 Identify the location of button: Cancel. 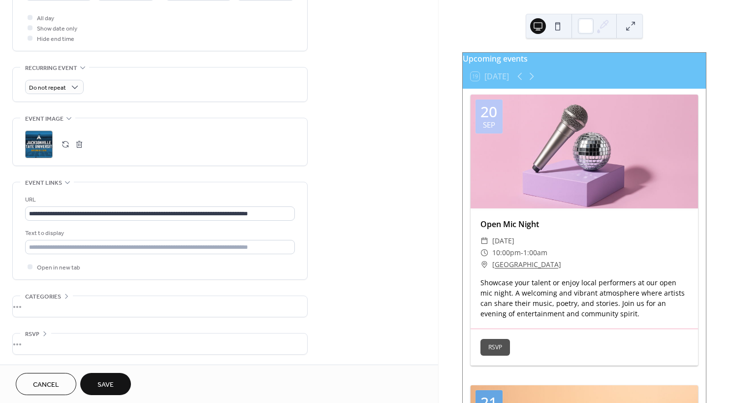
(46, 384).